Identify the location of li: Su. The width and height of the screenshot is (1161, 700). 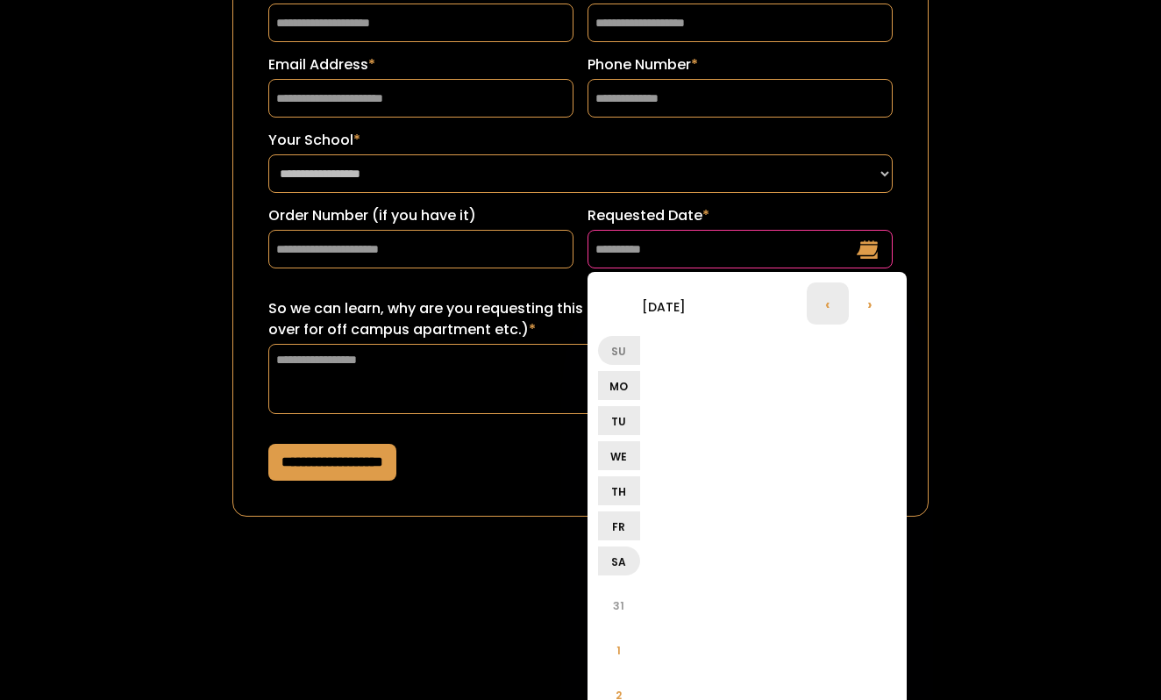
(619, 350).